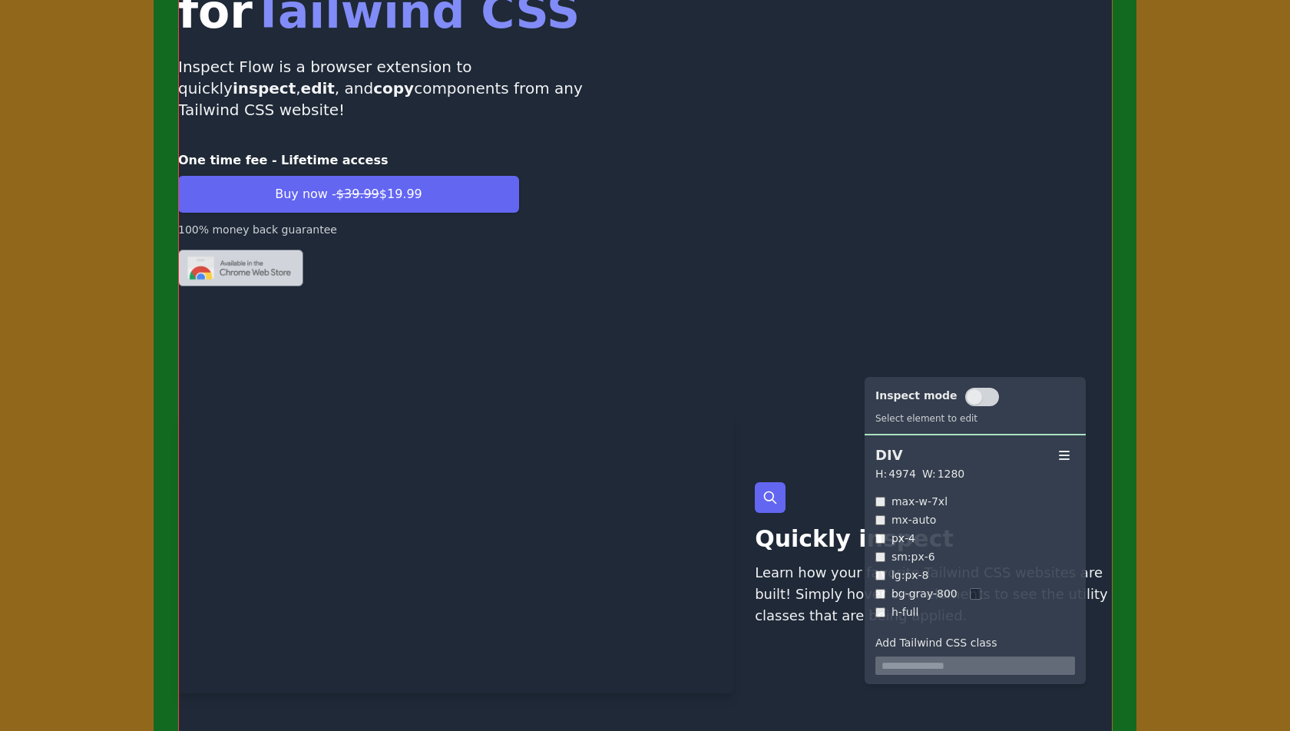 This screenshot has height=731, width=1290. I want to click on span: $39.99, so click(358, 193).